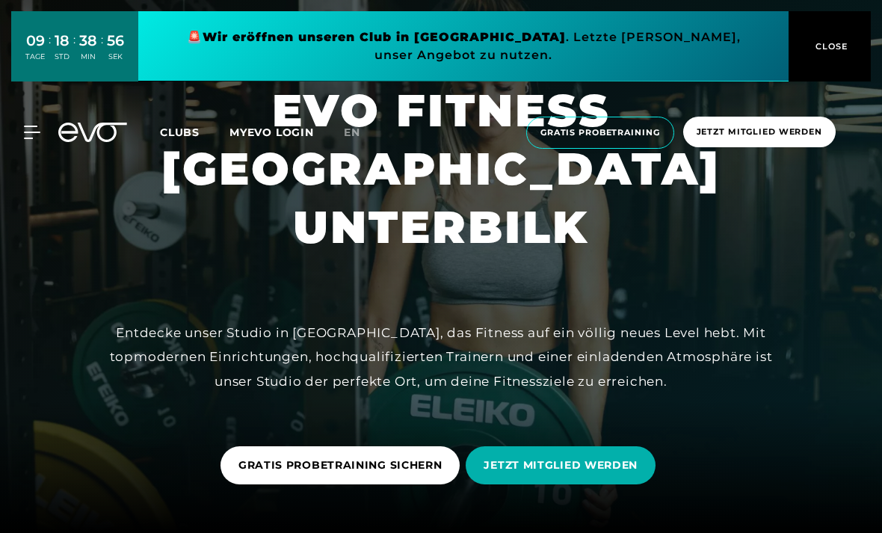 This screenshot has width=882, height=533. Describe the element at coordinates (760, 132) in the screenshot. I see `span: Jetzt Mitglied werden` at that location.